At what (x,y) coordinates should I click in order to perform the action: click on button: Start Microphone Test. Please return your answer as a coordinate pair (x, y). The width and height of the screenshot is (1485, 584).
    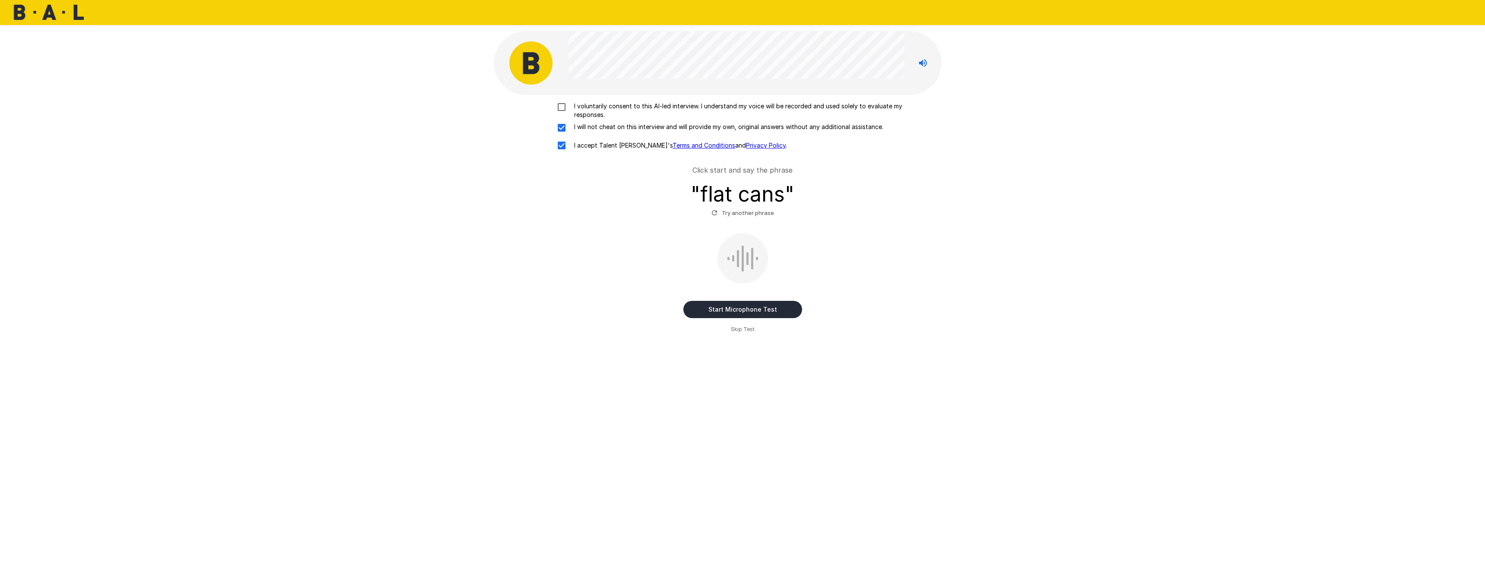
    Looking at the image, I should click on (743, 310).